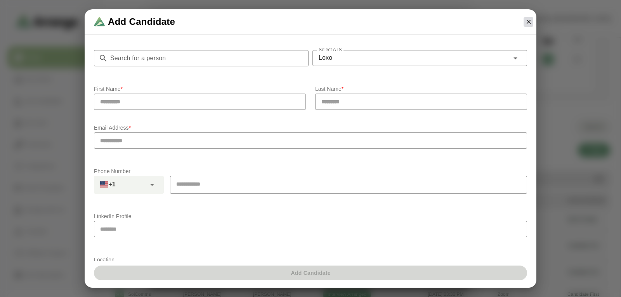 The height and width of the screenshot is (297, 621). What do you see at coordinates (310, 128) in the screenshot?
I see `p: Email Address` at bounding box center [310, 128].